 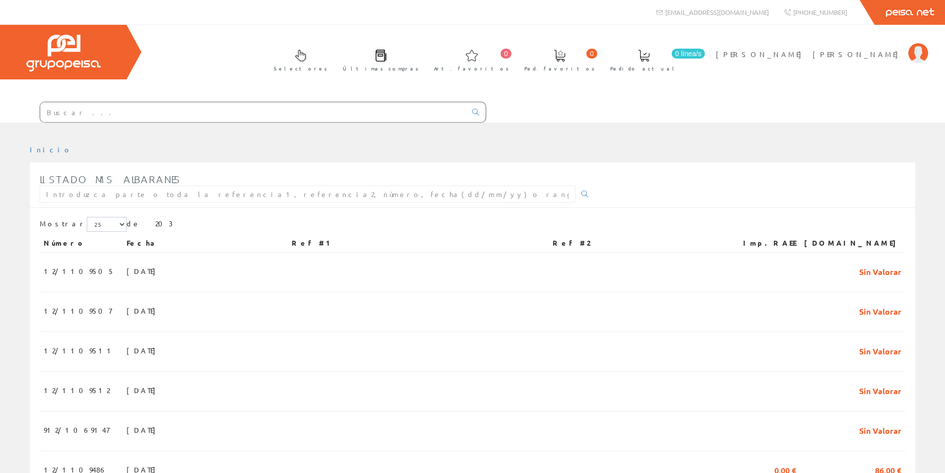 I want to click on span: 912/1069147, so click(x=76, y=429).